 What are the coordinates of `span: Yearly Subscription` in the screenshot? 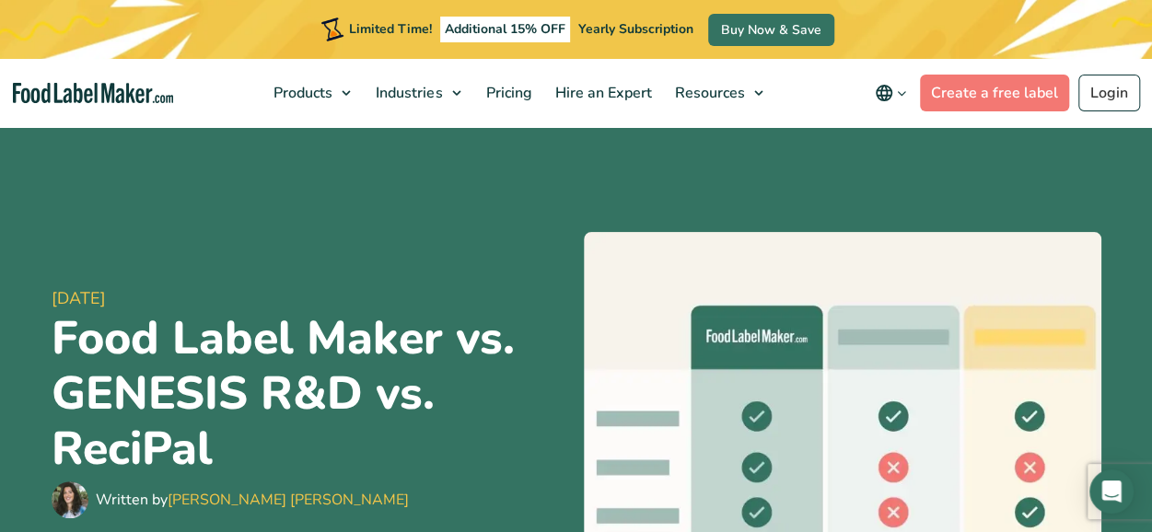 It's located at (636, 29).